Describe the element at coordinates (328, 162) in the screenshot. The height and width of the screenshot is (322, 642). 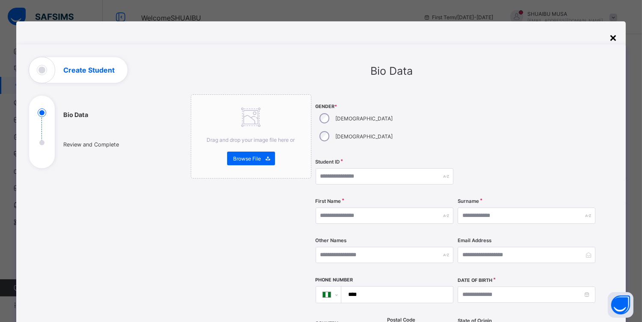
I see `label: Student ID` at that location.